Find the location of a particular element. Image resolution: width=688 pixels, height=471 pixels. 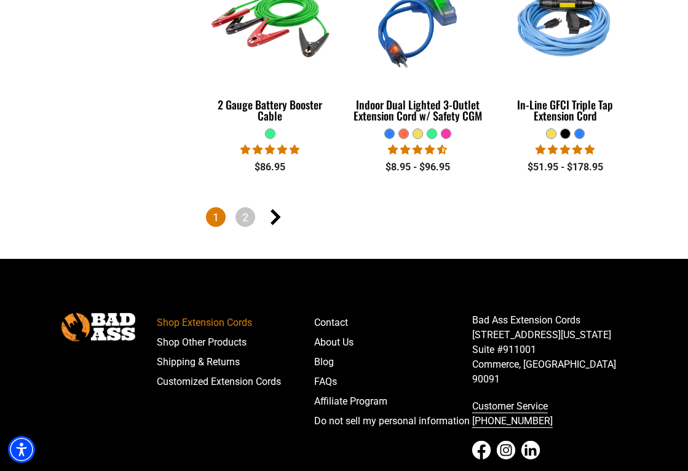

div: Indoor Dual Lighted 3-Outlet Extension Cord w/ Safety CGM is located at coordinates (418, 110).